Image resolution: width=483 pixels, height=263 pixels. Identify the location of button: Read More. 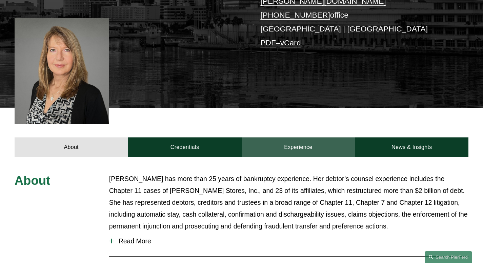
(289, 241).